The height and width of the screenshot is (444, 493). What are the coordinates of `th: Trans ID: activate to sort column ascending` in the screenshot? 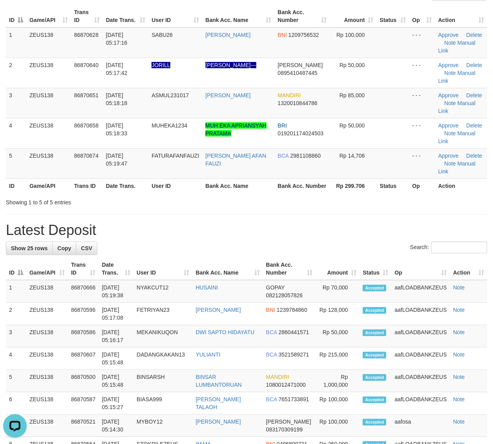 It's located at (87, 16).